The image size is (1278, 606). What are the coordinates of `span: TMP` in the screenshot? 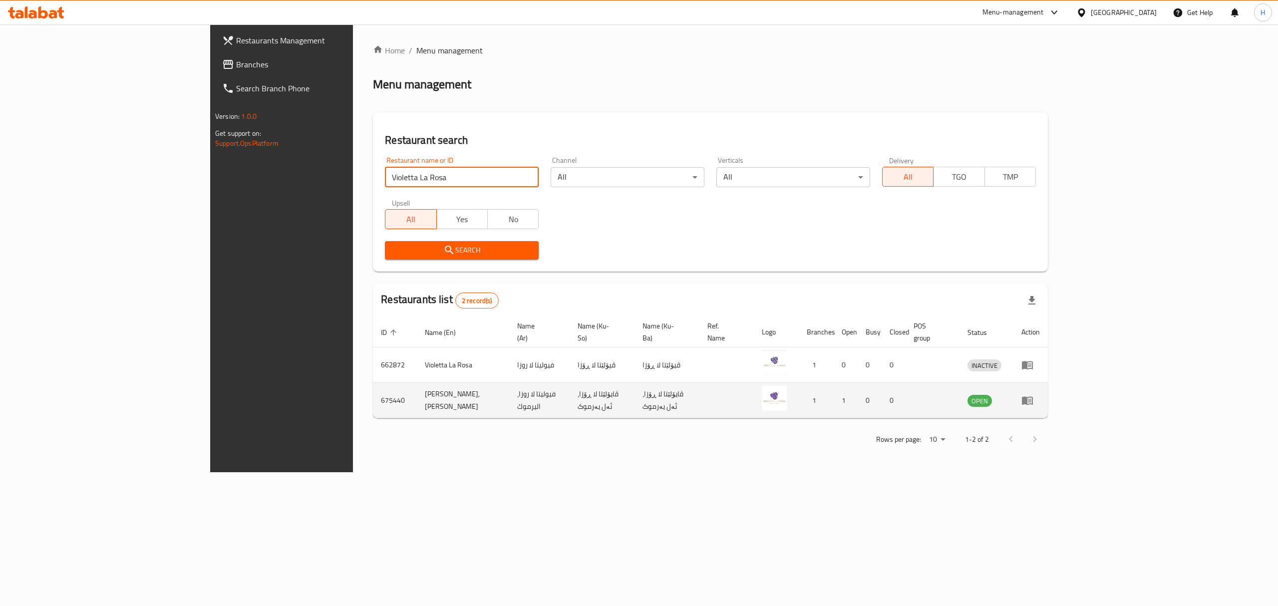 It's located at (1011, 177).